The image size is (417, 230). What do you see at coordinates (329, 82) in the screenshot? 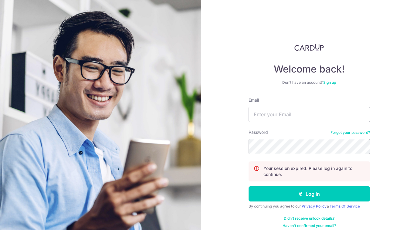
I see `a: Sign up` at bounding box center [329, 82].